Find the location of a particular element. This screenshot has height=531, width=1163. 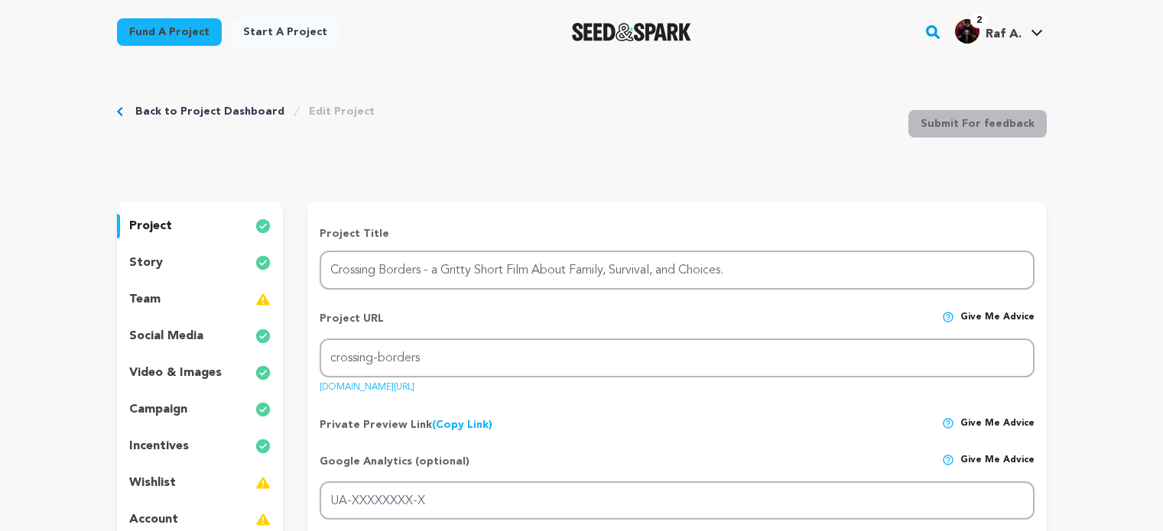

a: Fund a project is located at coordinates (169, 32).